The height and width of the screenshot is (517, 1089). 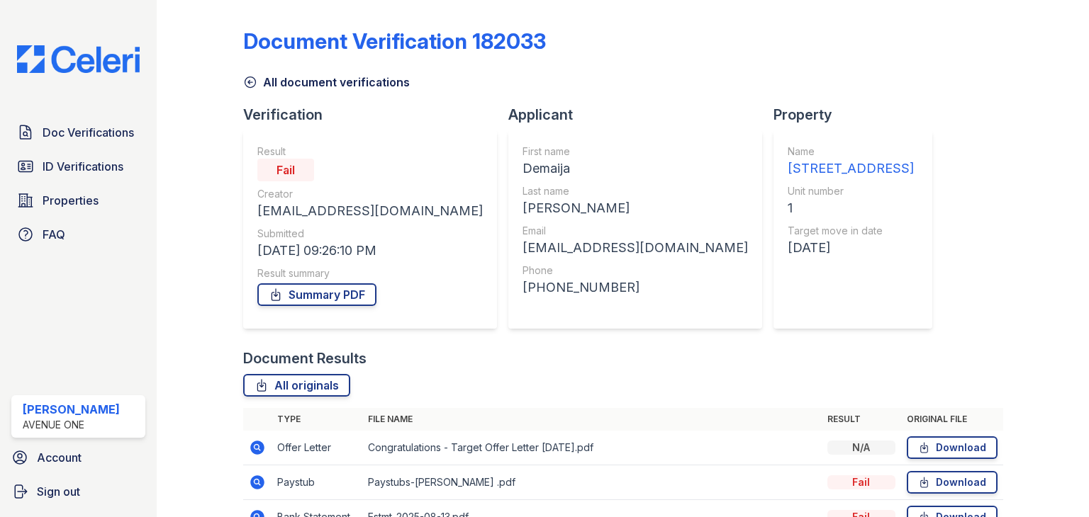 I want to click on td: Offer Letter, so click(x=317, y=448).